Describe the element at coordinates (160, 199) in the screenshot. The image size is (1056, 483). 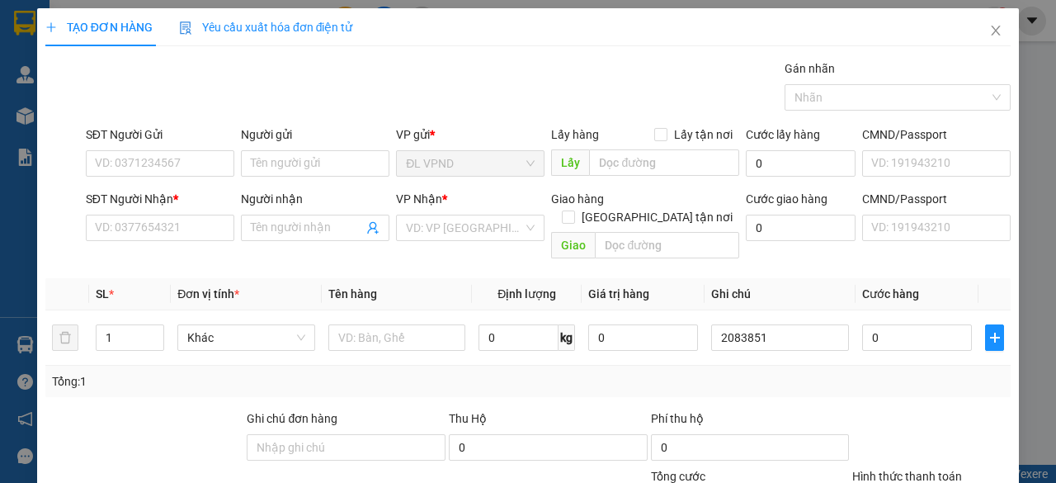
I see `div: SĐT Người Nhận` at that location.